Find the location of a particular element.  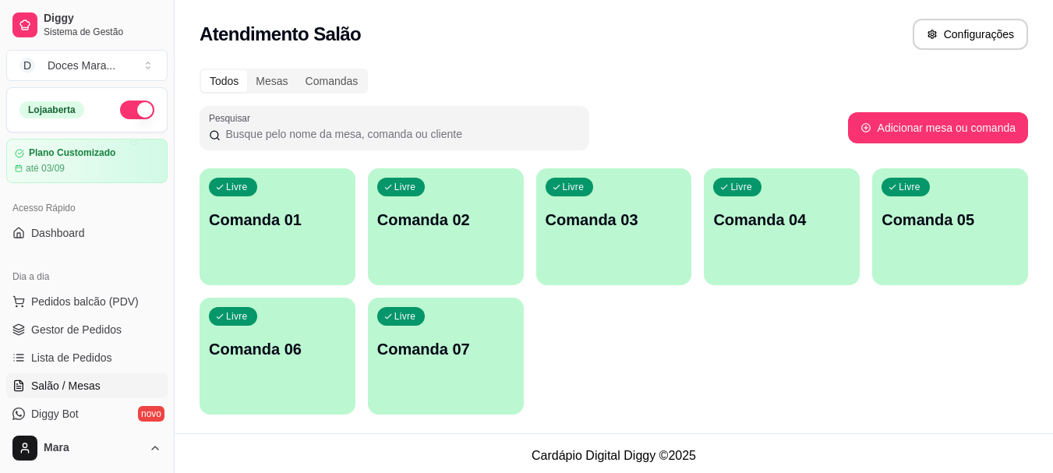

span: Diggy is located at coordinates (102, 19).